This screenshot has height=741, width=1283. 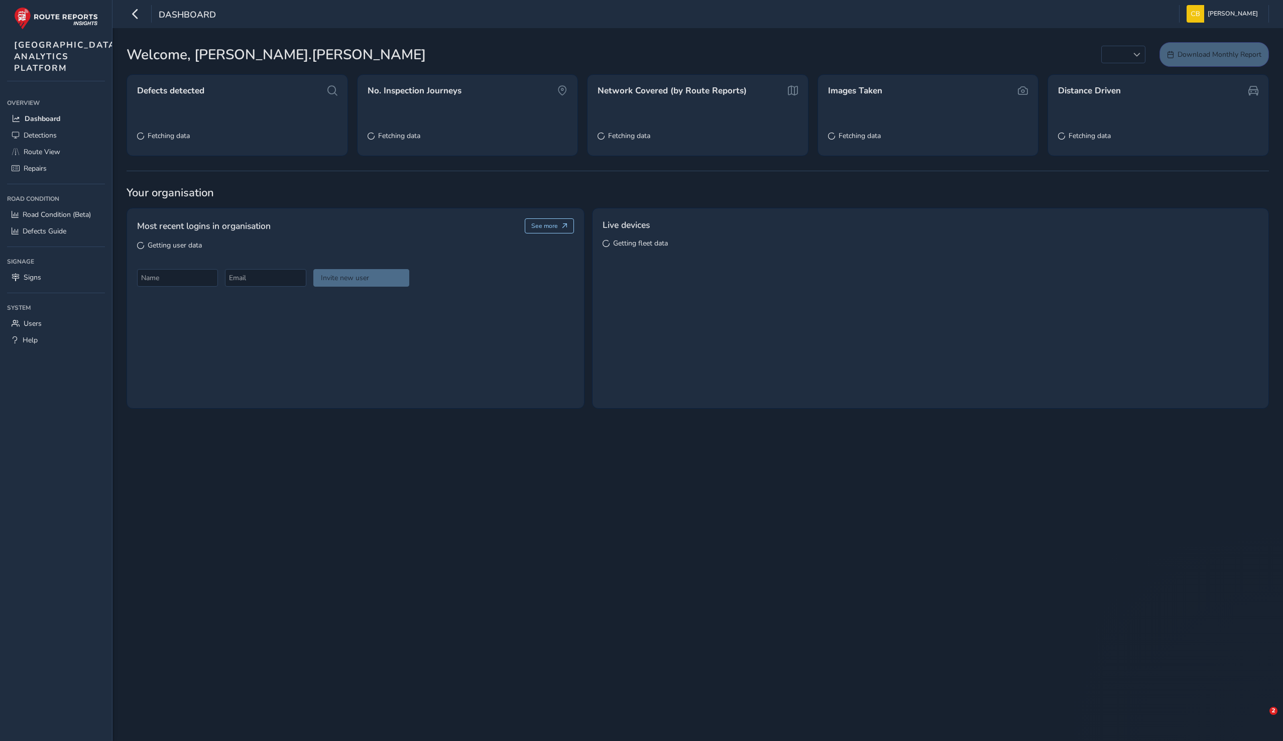 I want to click on span: Signs, so click(x=32, y=277).